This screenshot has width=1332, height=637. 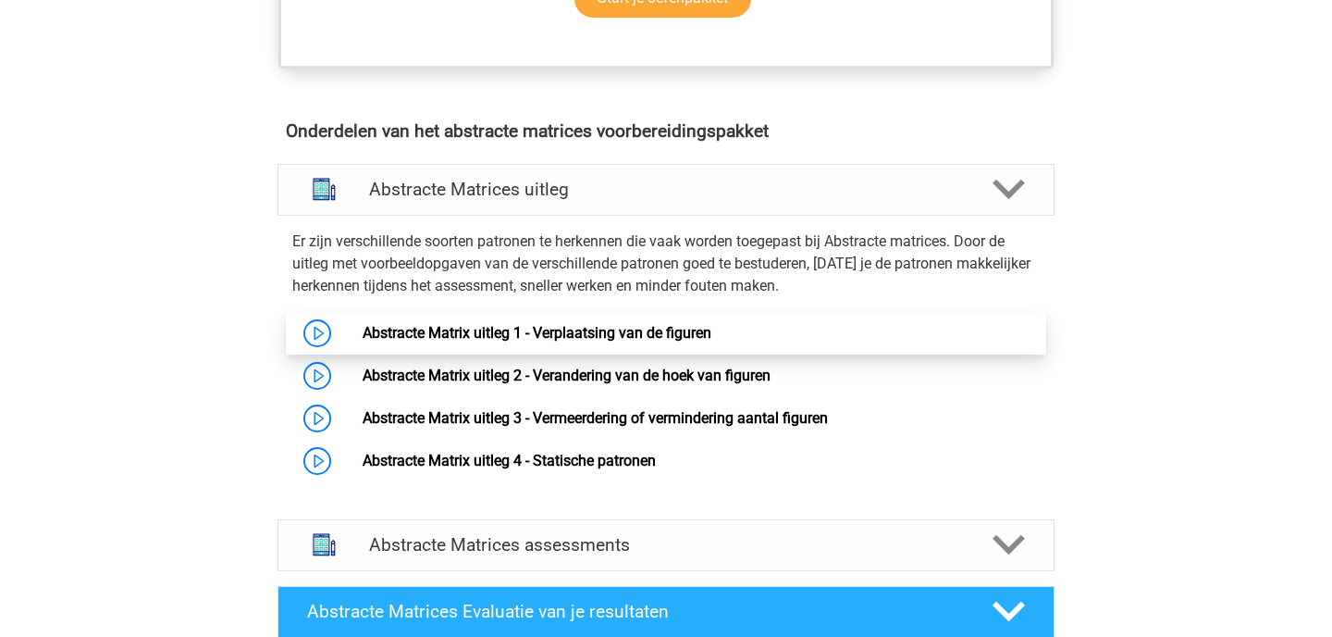 I want to click on a: uitleg Abstracte Matrices uitleg, so click(x=666, y=190).